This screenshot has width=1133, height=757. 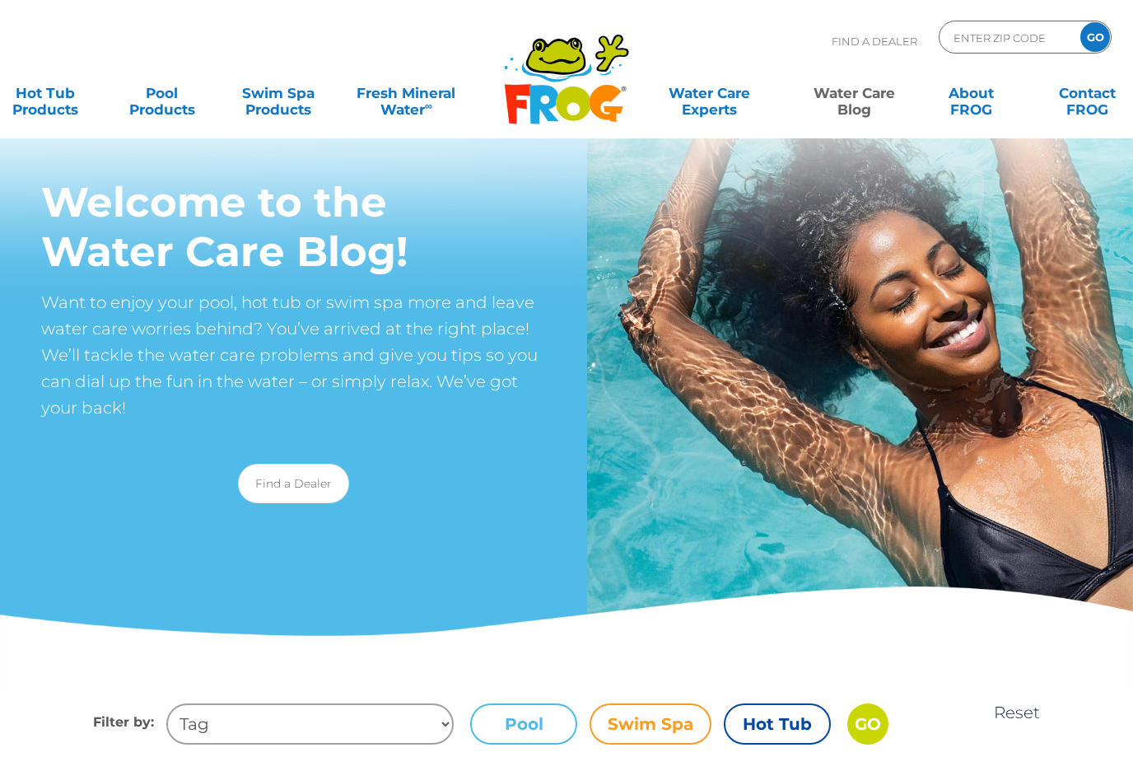 I want to click on label: Hot Tub, so click(x=777, y=724).